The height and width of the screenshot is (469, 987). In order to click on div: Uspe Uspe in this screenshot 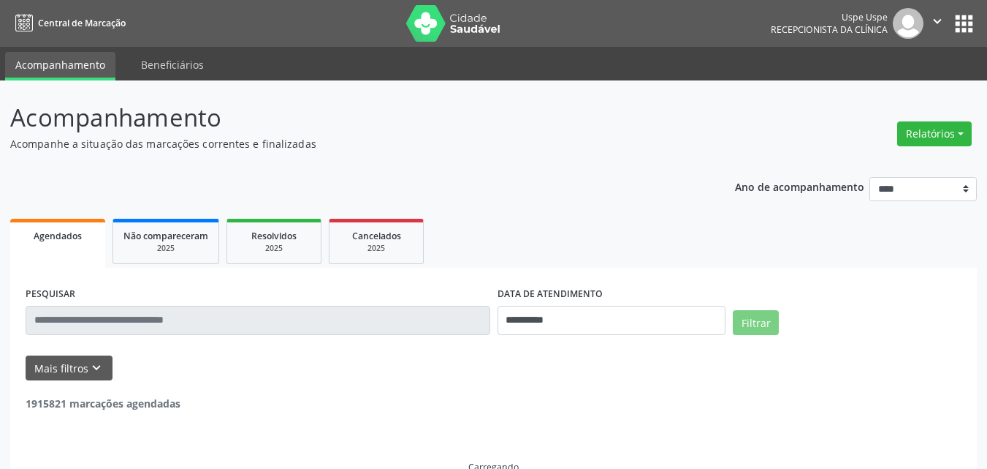, I will do `click(830, 17)`.